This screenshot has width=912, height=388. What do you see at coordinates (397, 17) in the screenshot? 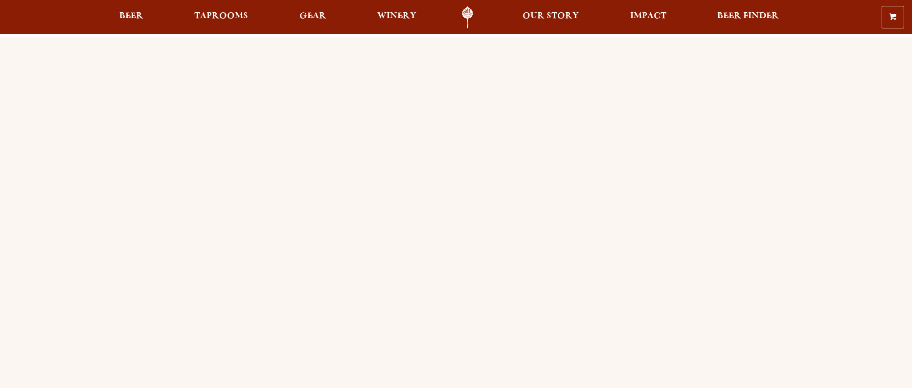
I see `a: Winery` at bounding box center [397, 17].